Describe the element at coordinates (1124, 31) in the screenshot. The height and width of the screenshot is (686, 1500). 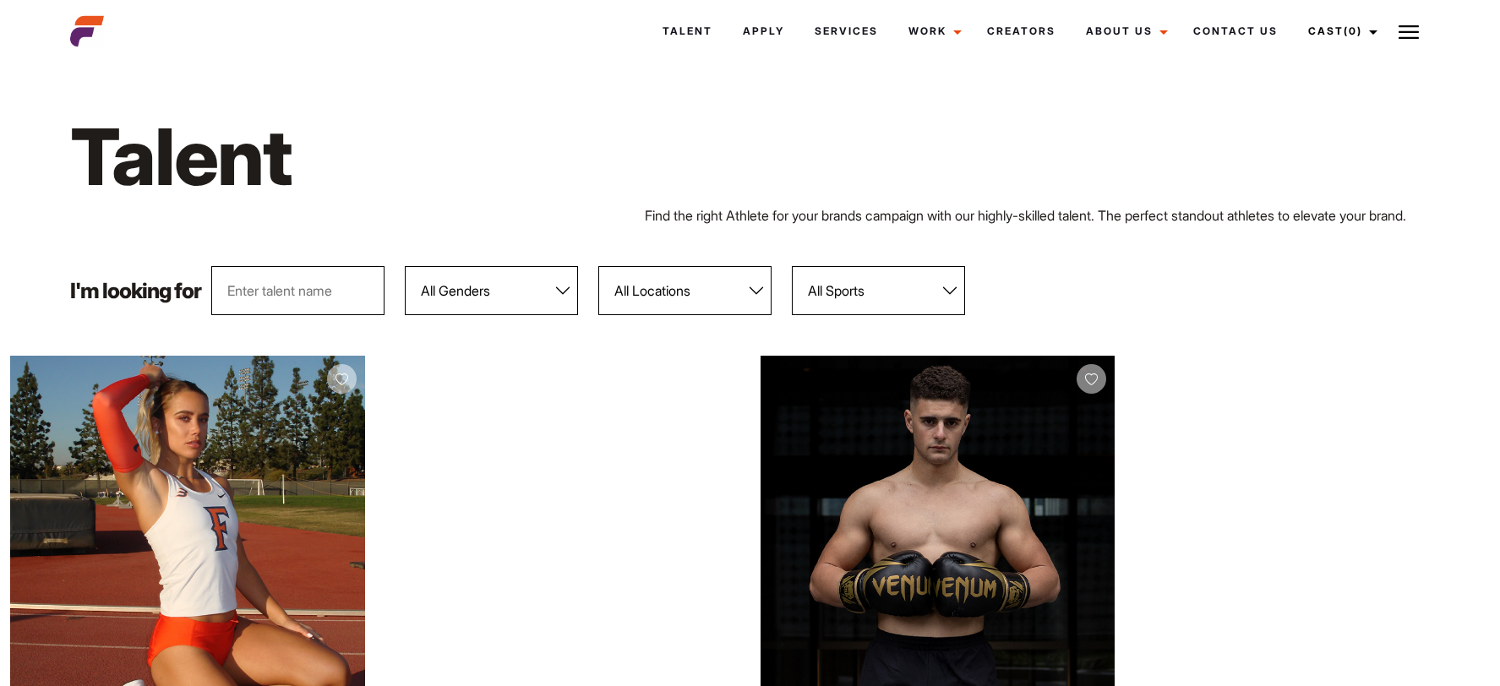
I see `a: About Us` at that location.